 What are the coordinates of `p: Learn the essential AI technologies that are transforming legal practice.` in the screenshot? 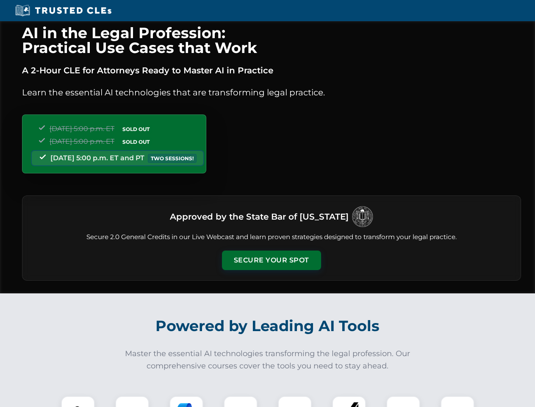 It's located at (271, 92).